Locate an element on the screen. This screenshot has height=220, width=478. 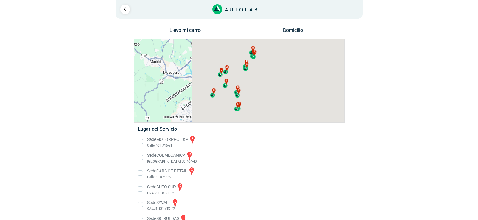
button: Llevo mi carro is located at coordinates (185, 32).